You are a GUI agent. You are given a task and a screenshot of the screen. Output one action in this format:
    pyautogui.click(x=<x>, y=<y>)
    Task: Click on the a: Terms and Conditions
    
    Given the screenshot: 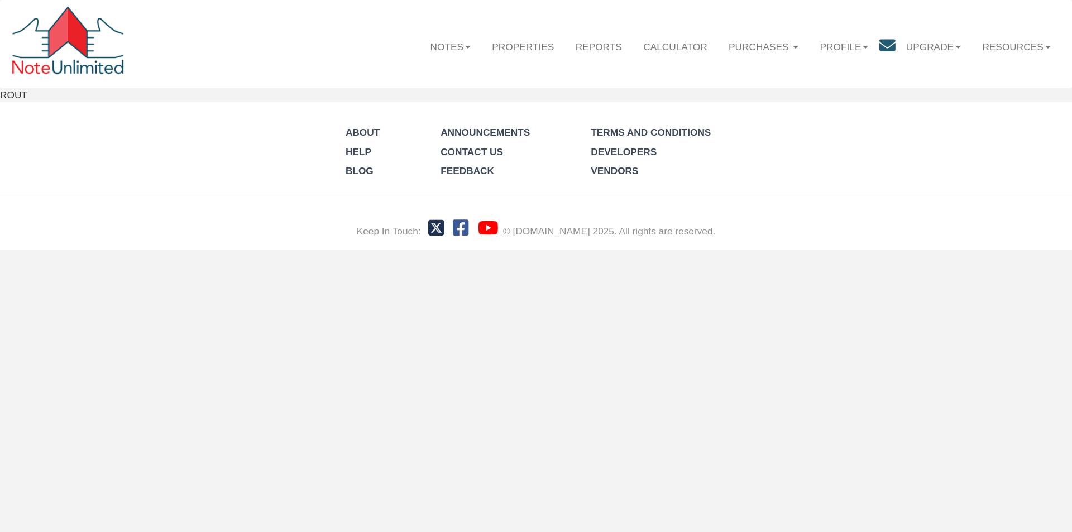 What is the action you would take?
    pyautogui.click(x=650, y=132)
    